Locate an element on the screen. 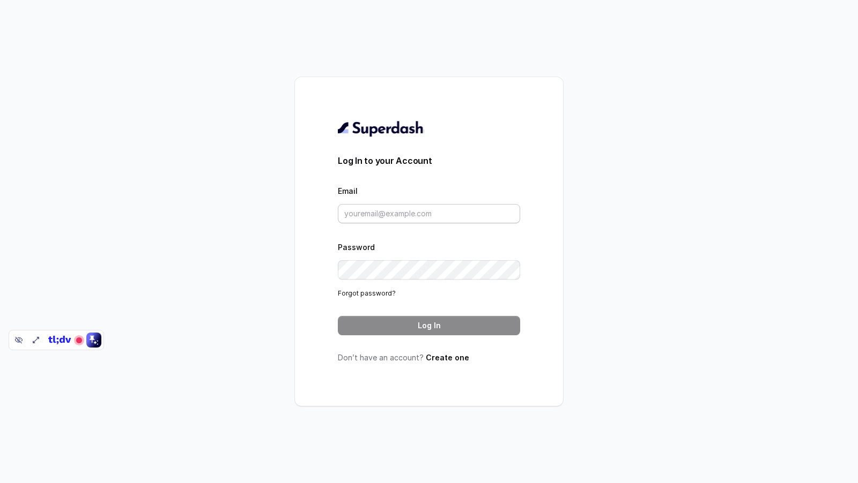  a: Forgot password? is located at coordinates (367, 293).